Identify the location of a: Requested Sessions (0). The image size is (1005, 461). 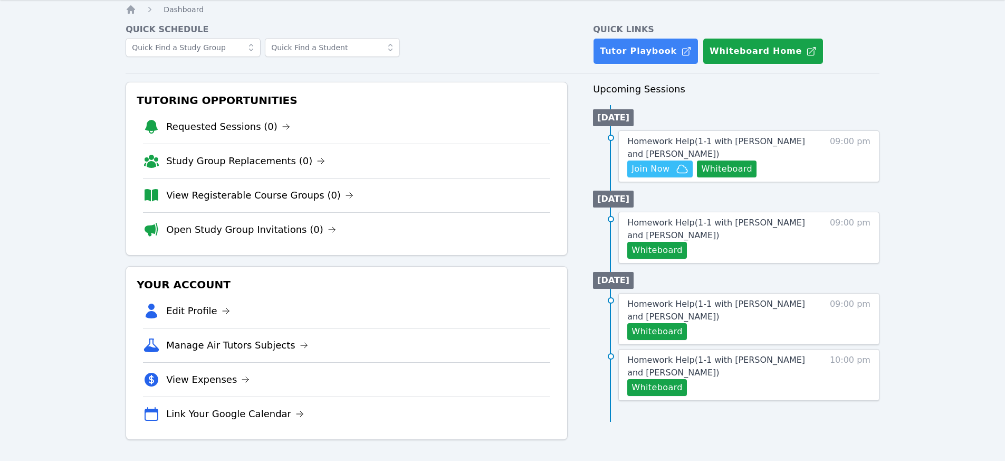
(228, 127).